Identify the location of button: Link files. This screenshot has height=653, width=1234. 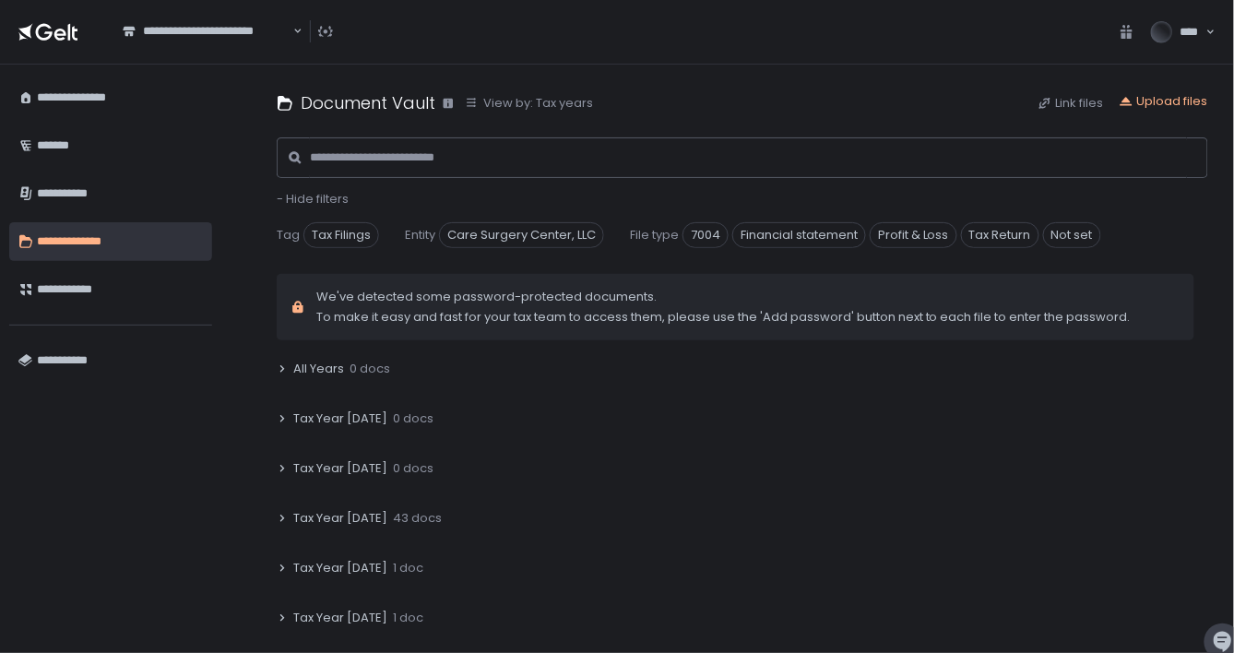
(1070, 103).